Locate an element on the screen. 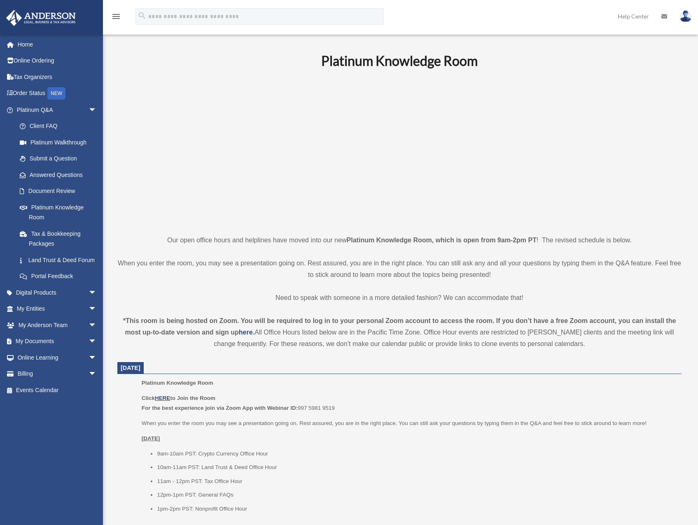  strong: Platinum Knowledge Room, which is open from 9am-2pm PT is located at coordinates (441, 240).